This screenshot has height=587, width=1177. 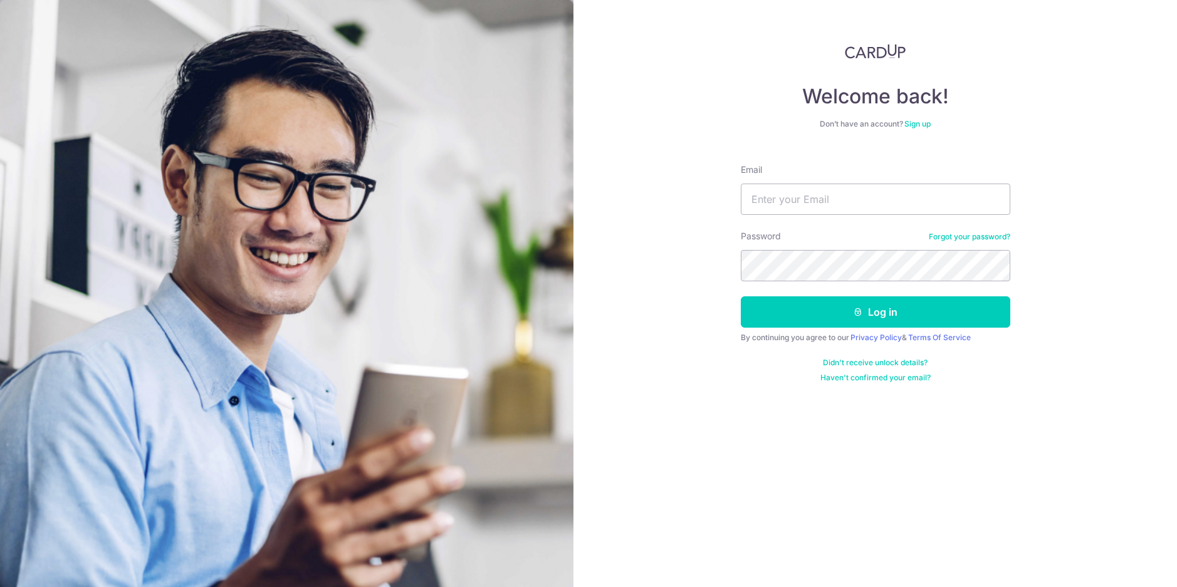 What do you see at coordinates (876, 51) in the screenshot?
I see `img: CardUp Logo` at bounding box center [876, 51].